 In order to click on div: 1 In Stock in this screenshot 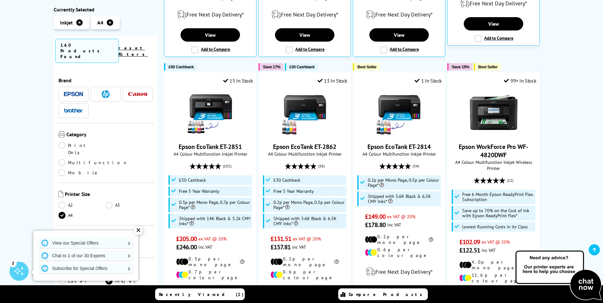, I will do `click(428, 81)`.